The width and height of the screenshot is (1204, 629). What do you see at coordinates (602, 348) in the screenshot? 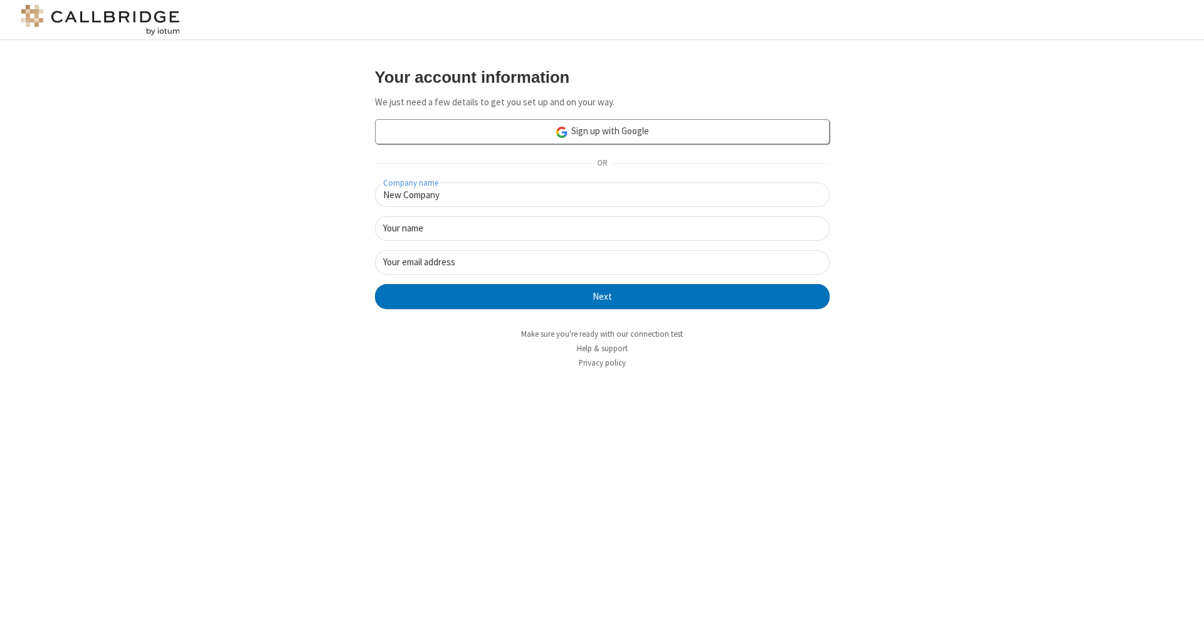
I see `a: Help & support` at bounding box center [602, 348].